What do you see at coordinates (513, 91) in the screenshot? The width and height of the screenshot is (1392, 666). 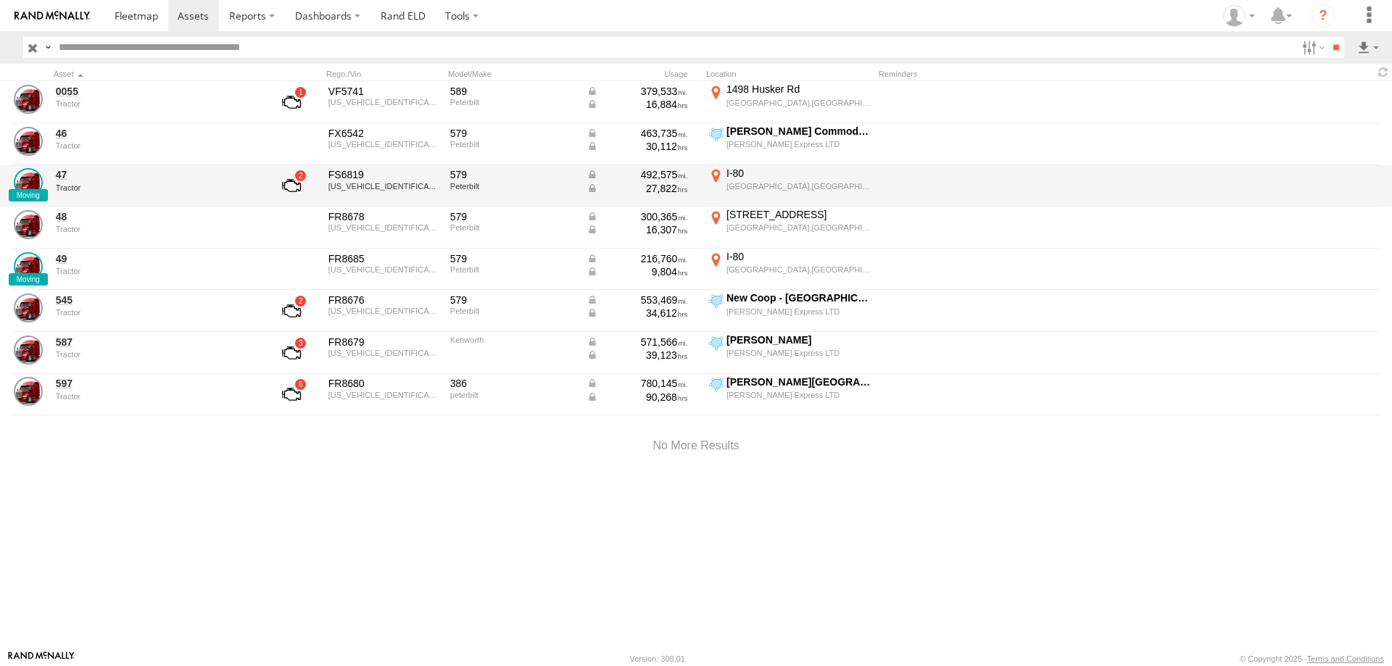 I see `div: 589` at bounding box center [513, 91].